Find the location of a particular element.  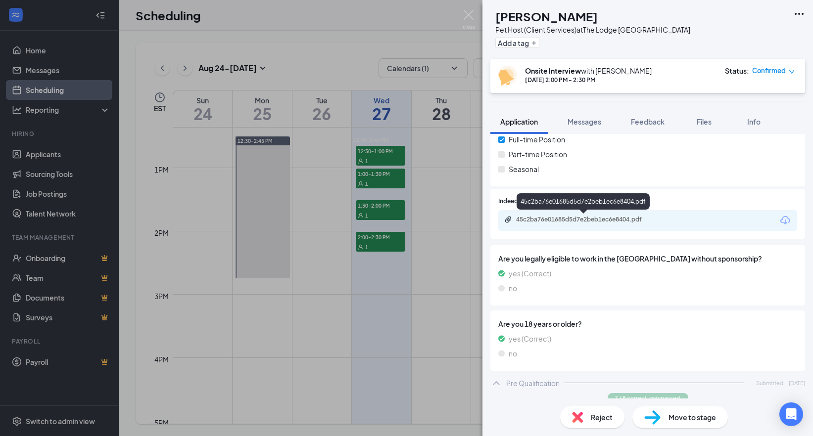

span: Application is located at coordinates (519, 122).